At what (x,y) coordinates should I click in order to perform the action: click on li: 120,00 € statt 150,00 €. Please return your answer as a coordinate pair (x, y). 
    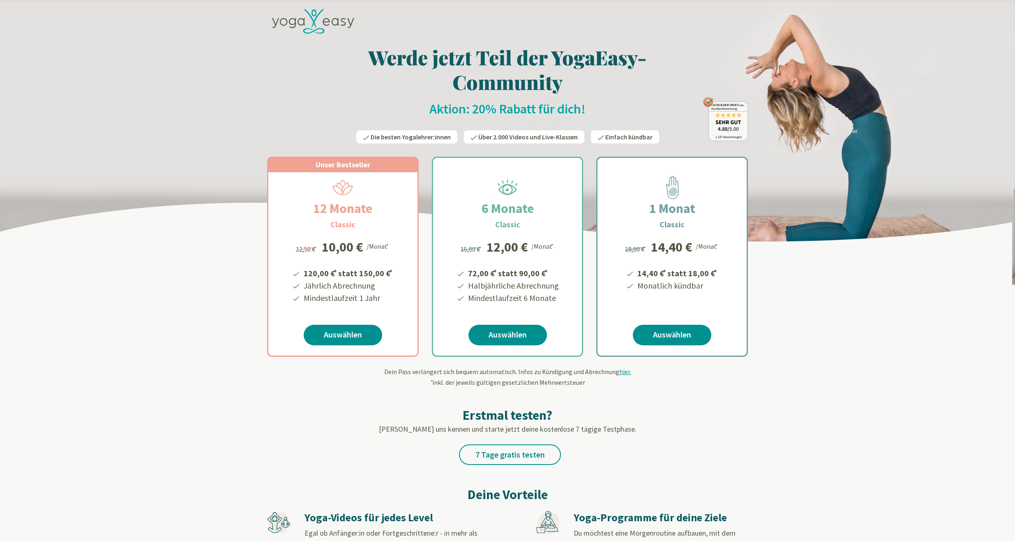
    Looking at the image, I should click on (348, 273).